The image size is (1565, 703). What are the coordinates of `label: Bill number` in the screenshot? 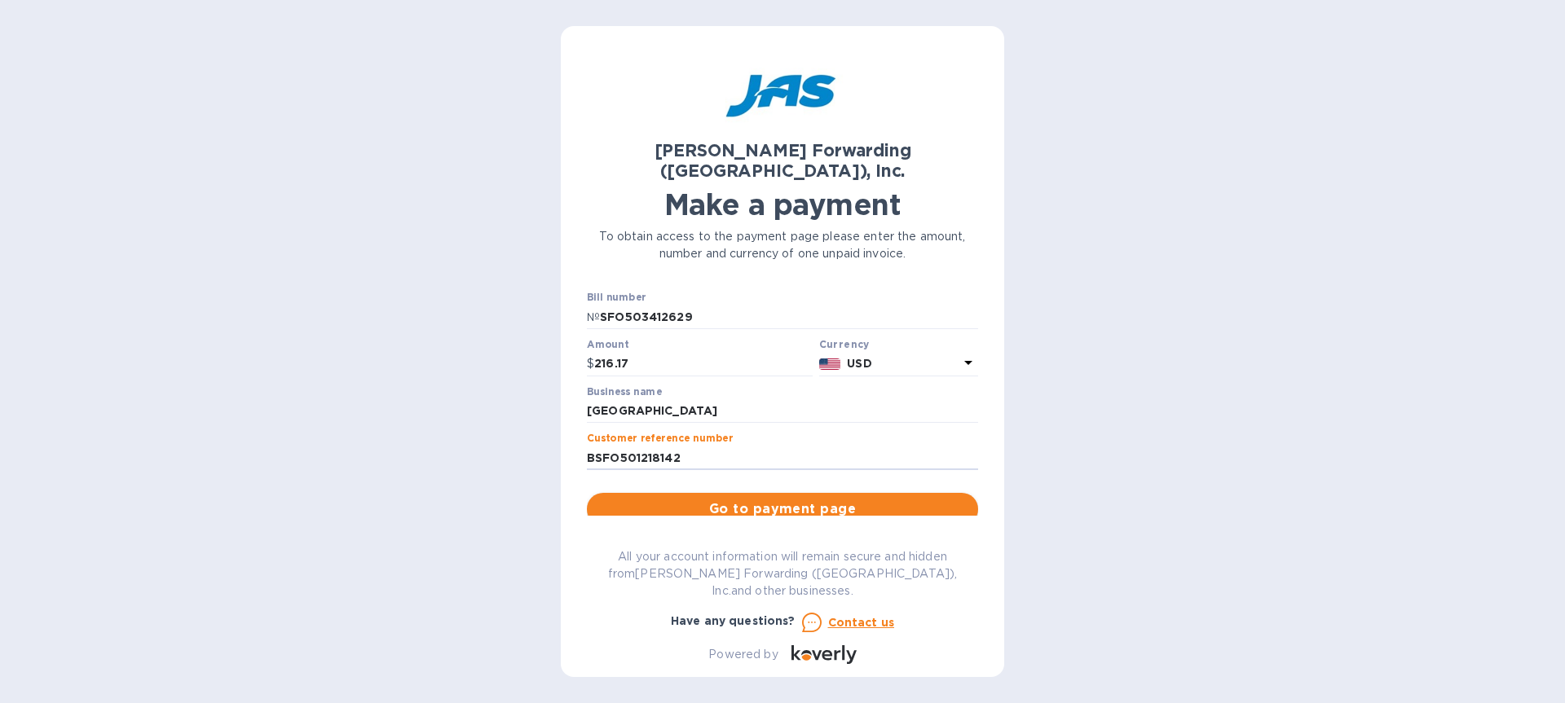 It's located at (616, 298).